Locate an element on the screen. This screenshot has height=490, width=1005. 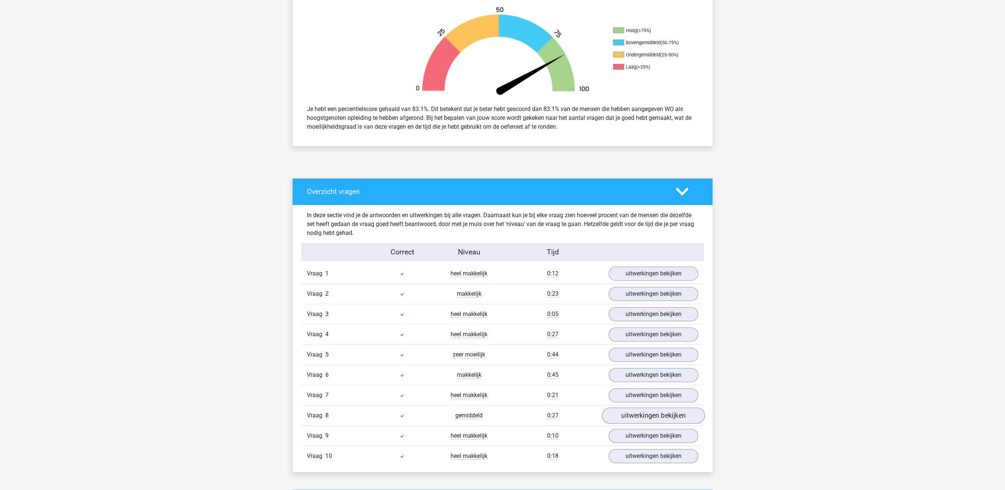
div: Correct is located at coordinates (402, 252).